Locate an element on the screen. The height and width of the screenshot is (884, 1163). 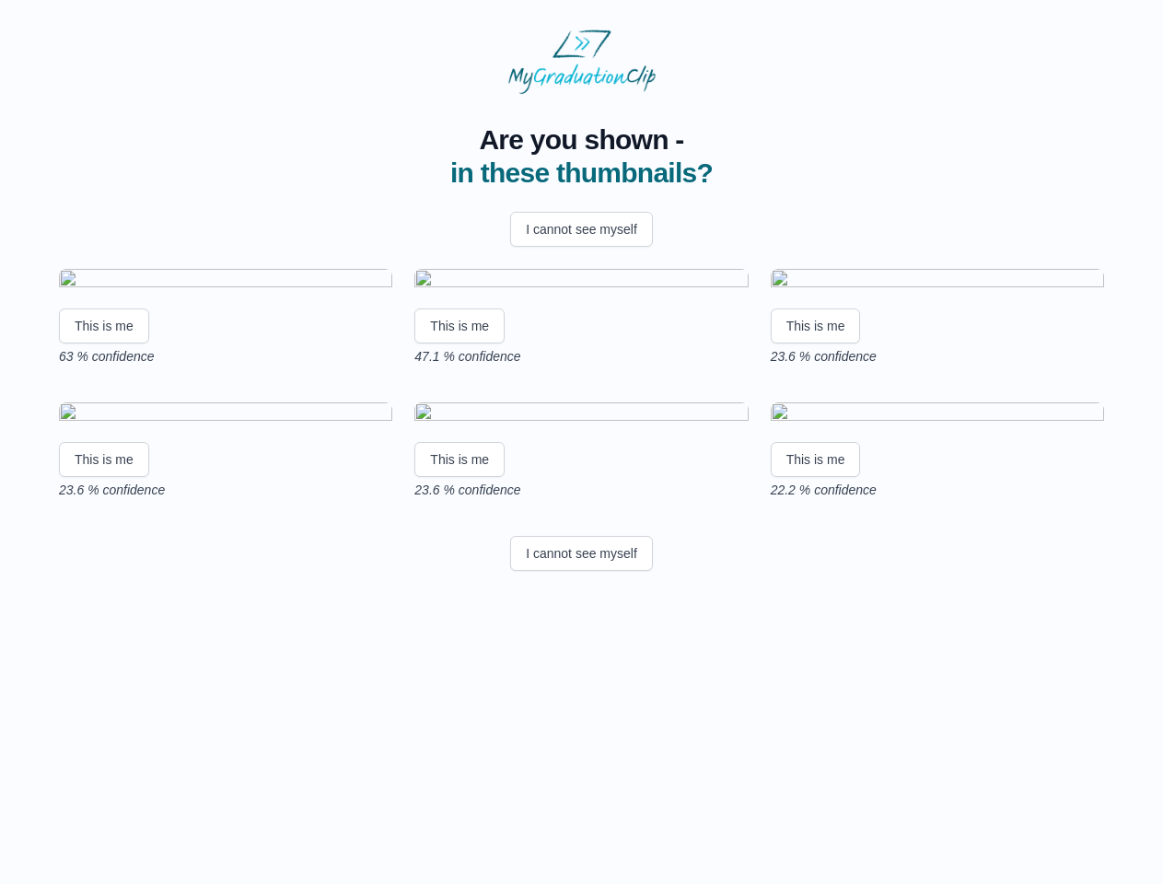
p: 47.1 % confidence is located at coordinates (581, 356).